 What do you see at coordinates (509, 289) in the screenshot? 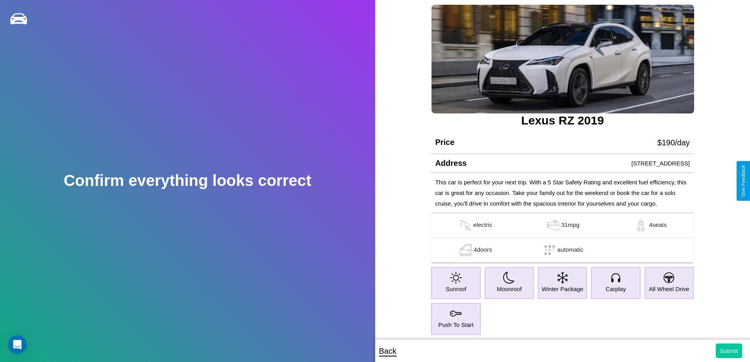
I see `p: Moonroof` at bounding box center [509, 289].